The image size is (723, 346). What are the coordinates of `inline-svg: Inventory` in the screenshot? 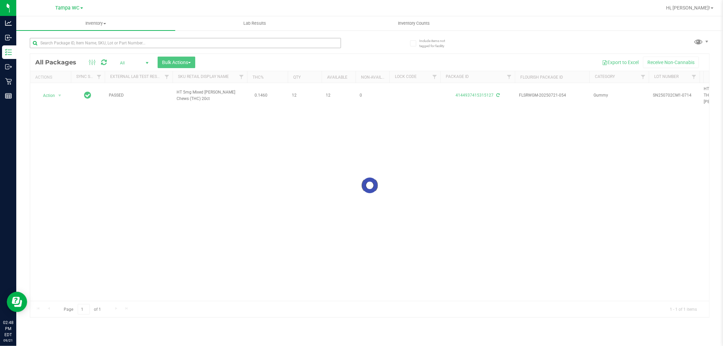 It's located at (8, 52).